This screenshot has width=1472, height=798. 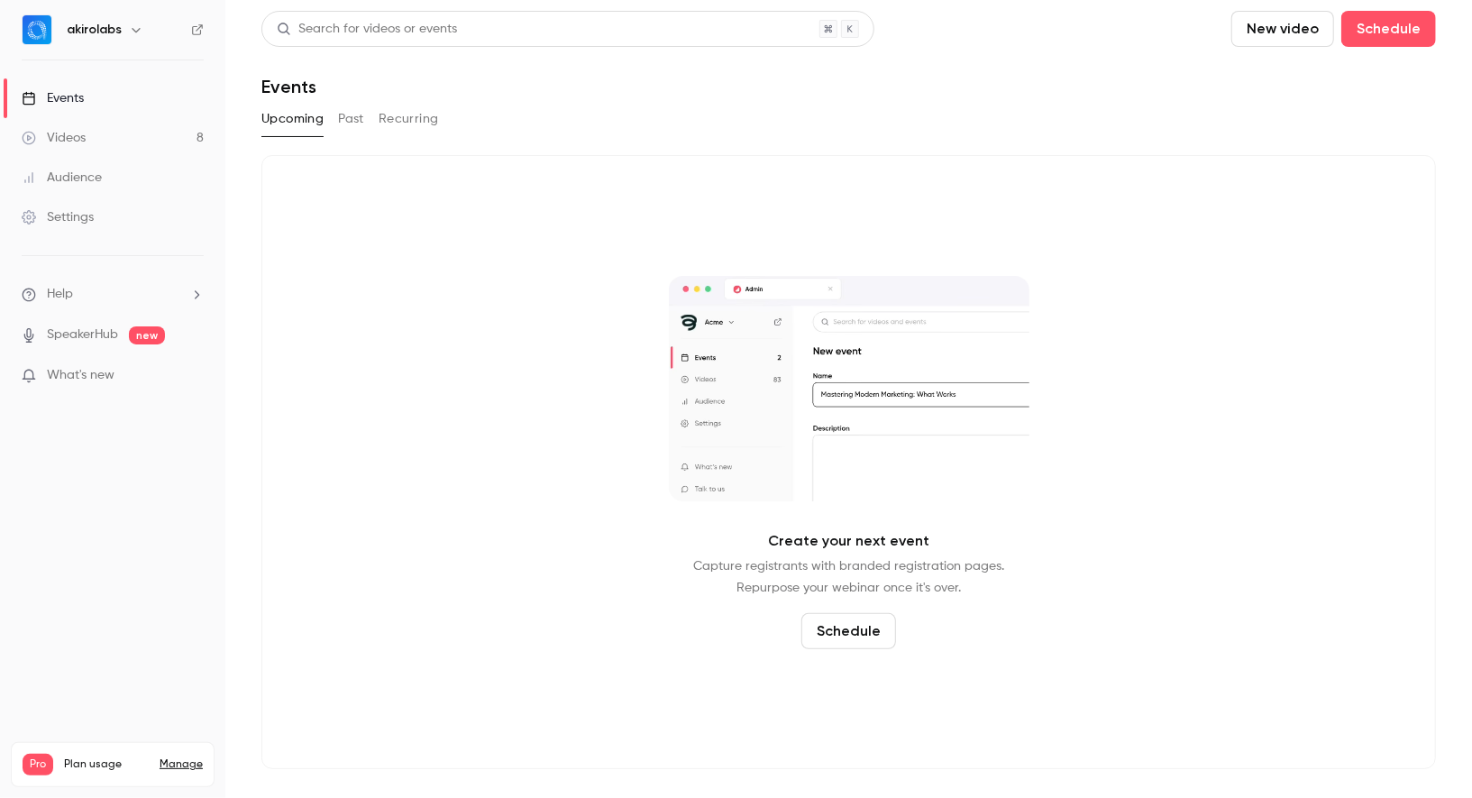 I want to click on button: Past, so click(x=351, y=119).